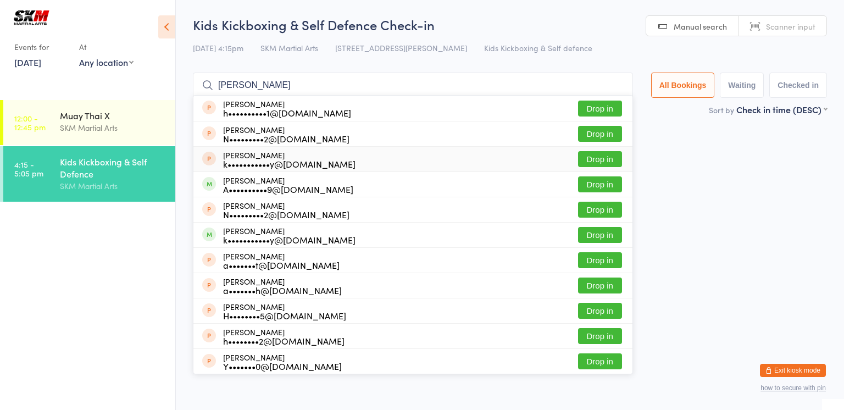  Describe the element at coordinates (89, 123) in the screenshot. I see `a: 12:00 -12:45 pmMuay Thai XSKM Martial Arts` at that location.